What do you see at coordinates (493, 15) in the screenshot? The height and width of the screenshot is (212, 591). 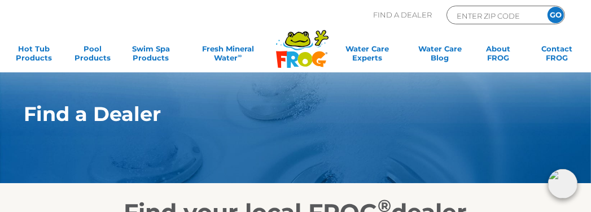 I see `input: Zip Code Form` at bounding box center [493, 15].